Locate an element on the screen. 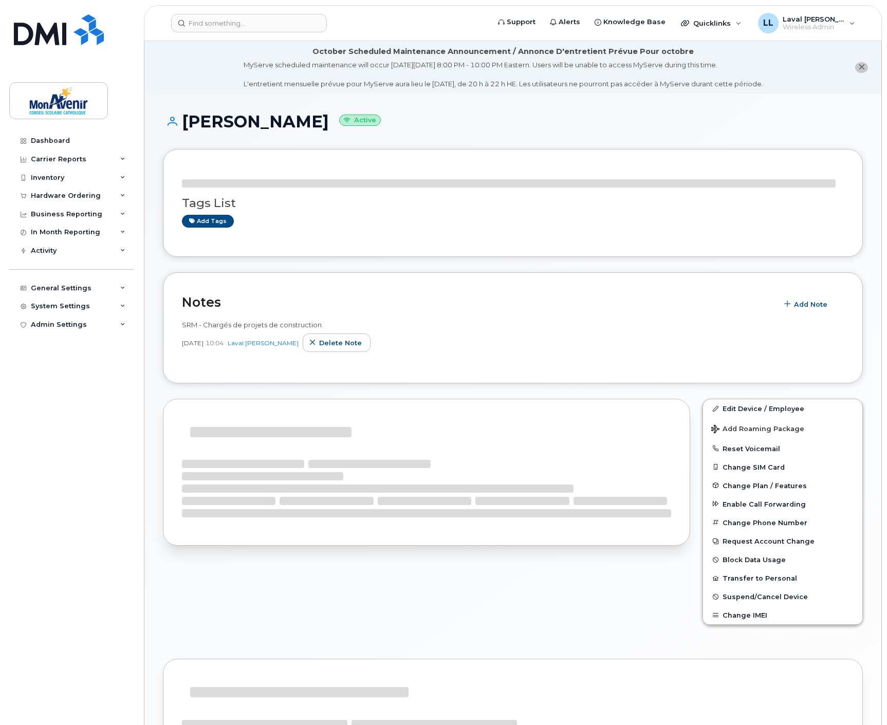 The height and width of the screenshot is (725, 887). h3: Tags List is located at coordinates (513, 203).